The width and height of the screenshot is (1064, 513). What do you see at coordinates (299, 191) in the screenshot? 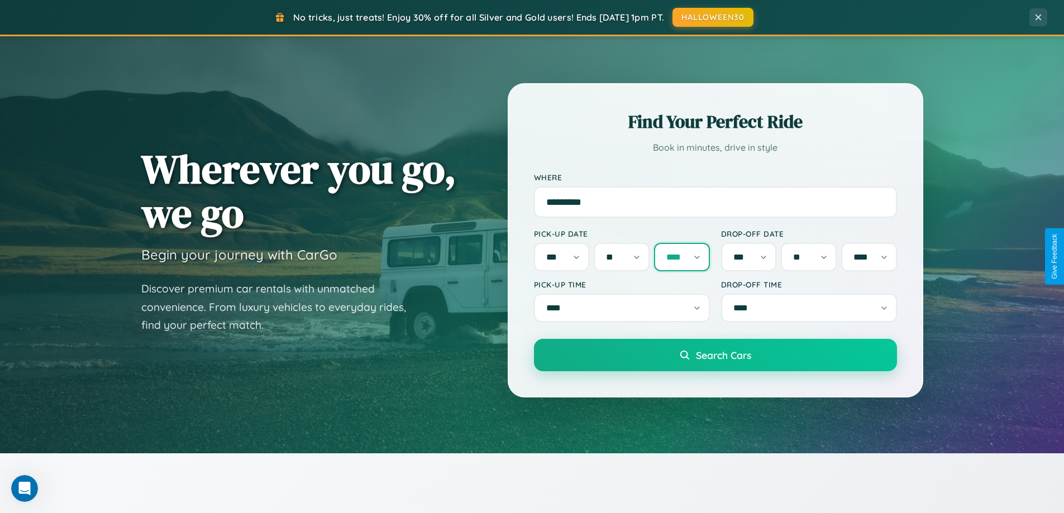
I see `h1: Wherever you go, we go` at bounding box center [299, 191].